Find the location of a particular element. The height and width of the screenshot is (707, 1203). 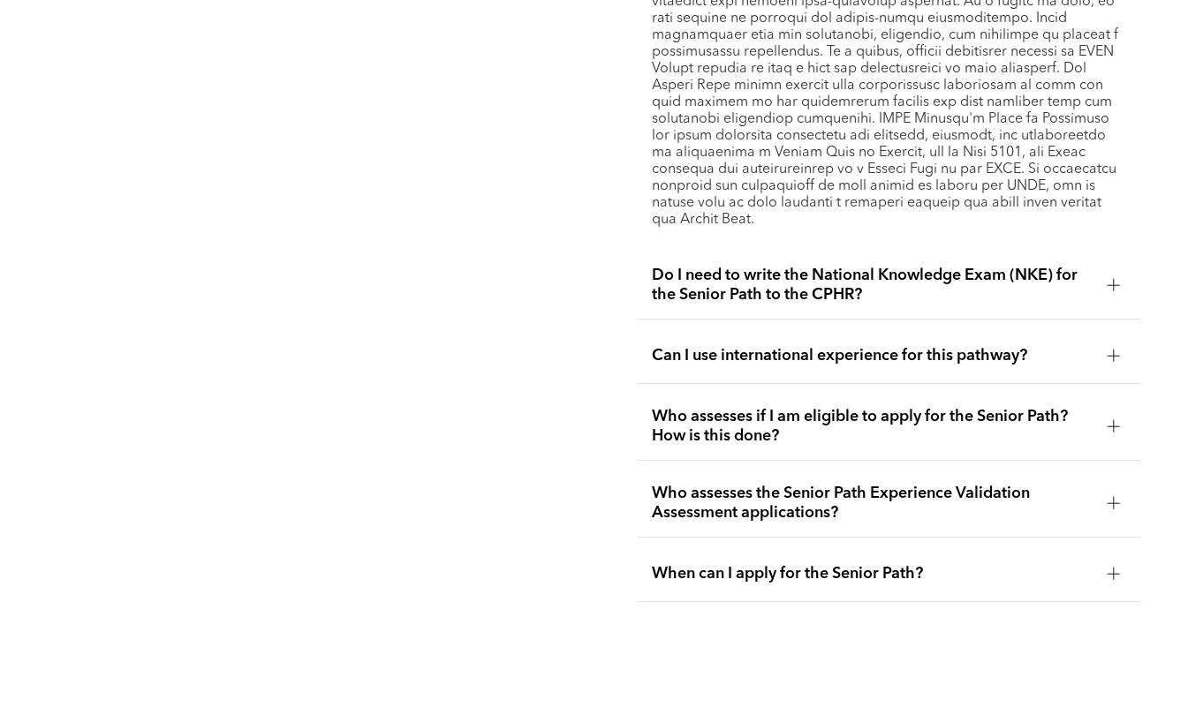

span: When can I apply for the Senior Path? is located at coordinates (871, 574).